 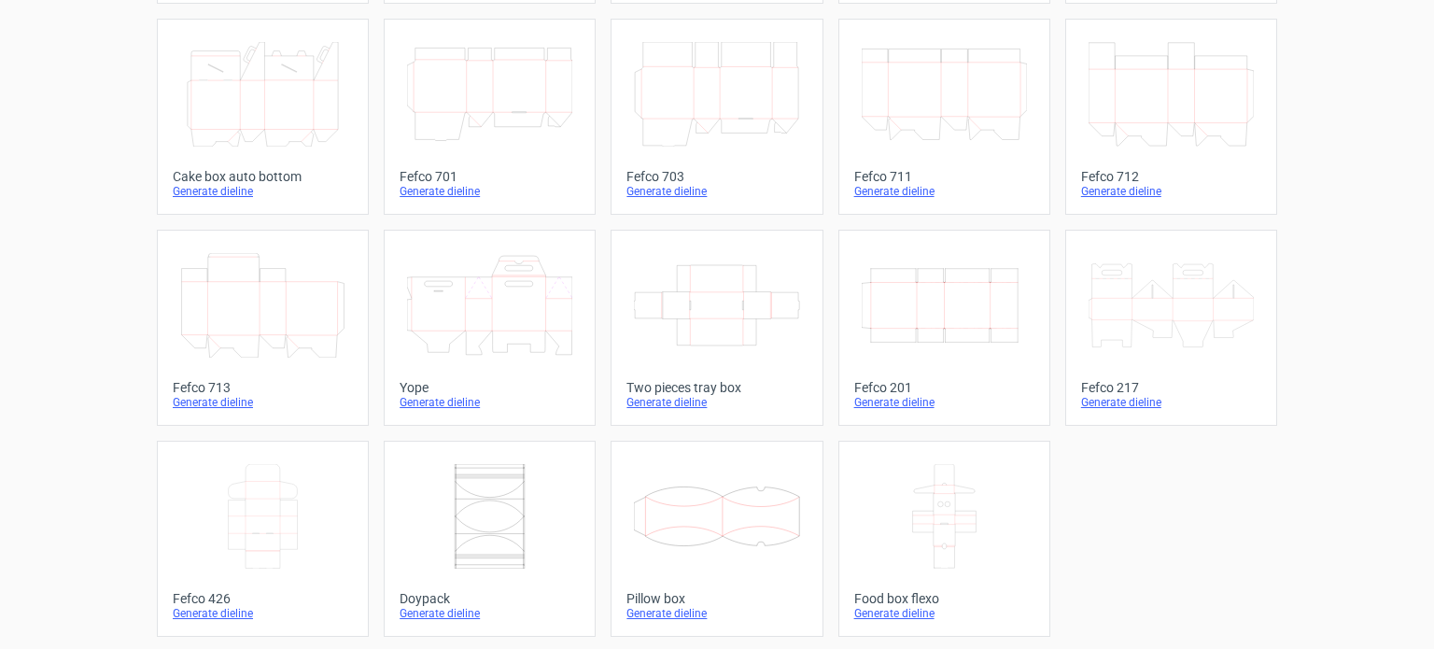 I want to click on a: Two pieces tray boxGenerate dieline, so click(x=716, y=328).